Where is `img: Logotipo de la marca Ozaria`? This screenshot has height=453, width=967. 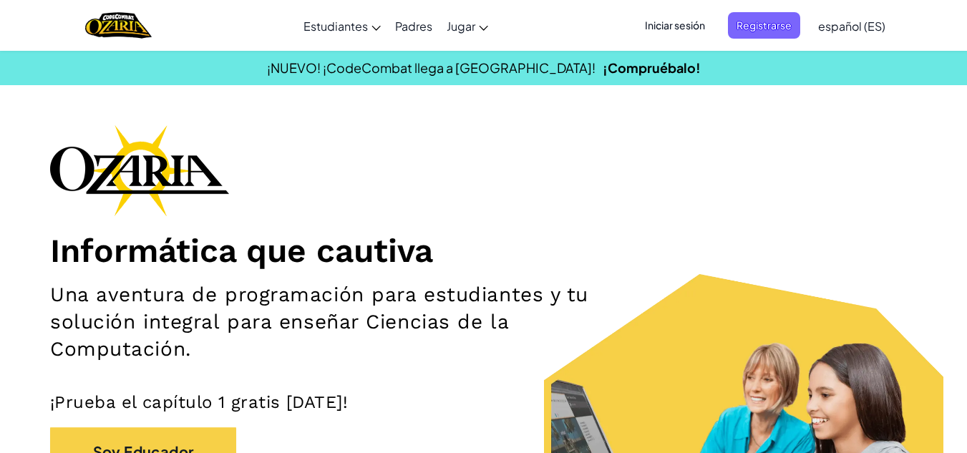
img: Logotipo de la marca Ozaria is located at coordinates (140, 170).